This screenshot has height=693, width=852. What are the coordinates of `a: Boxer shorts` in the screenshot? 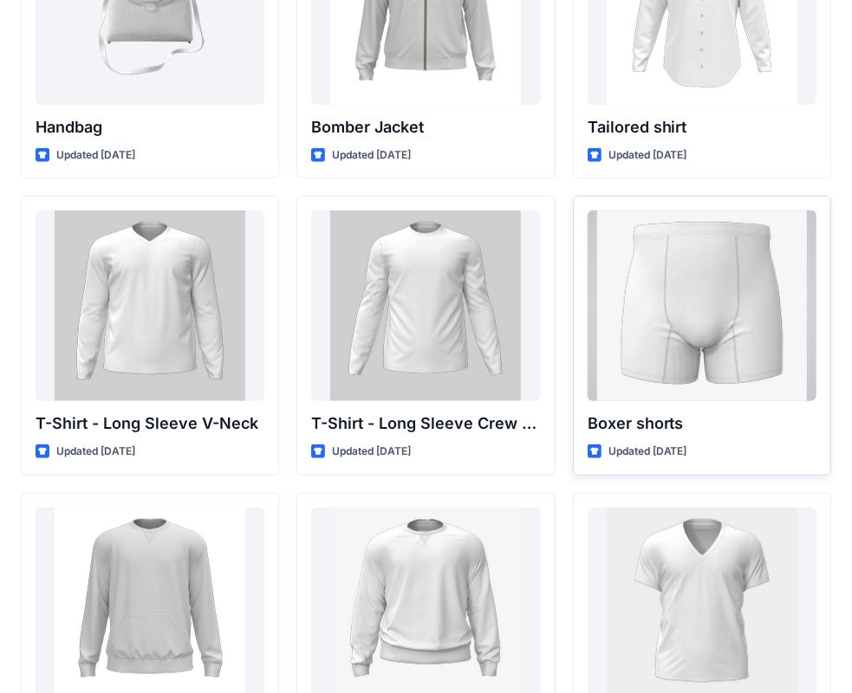 It's located at (702, 306).